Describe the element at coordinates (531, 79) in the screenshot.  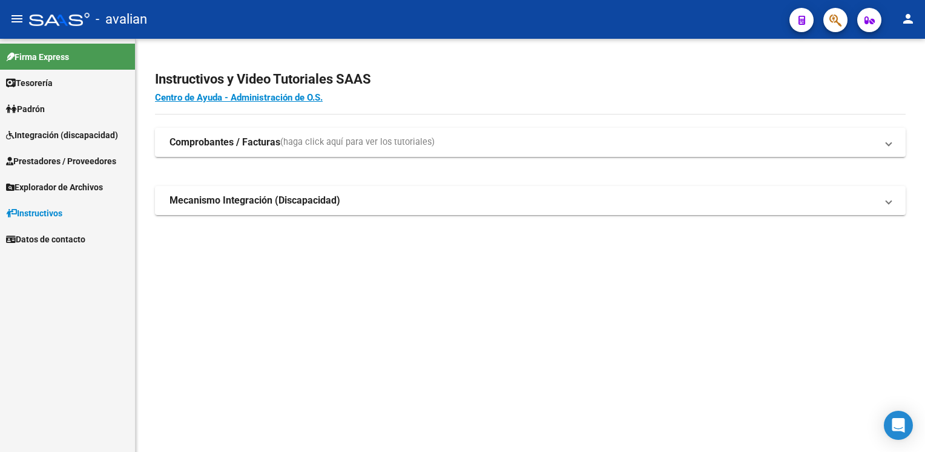
I see `h2: Instructivos y Video Tutoriales SAAS` at that location.